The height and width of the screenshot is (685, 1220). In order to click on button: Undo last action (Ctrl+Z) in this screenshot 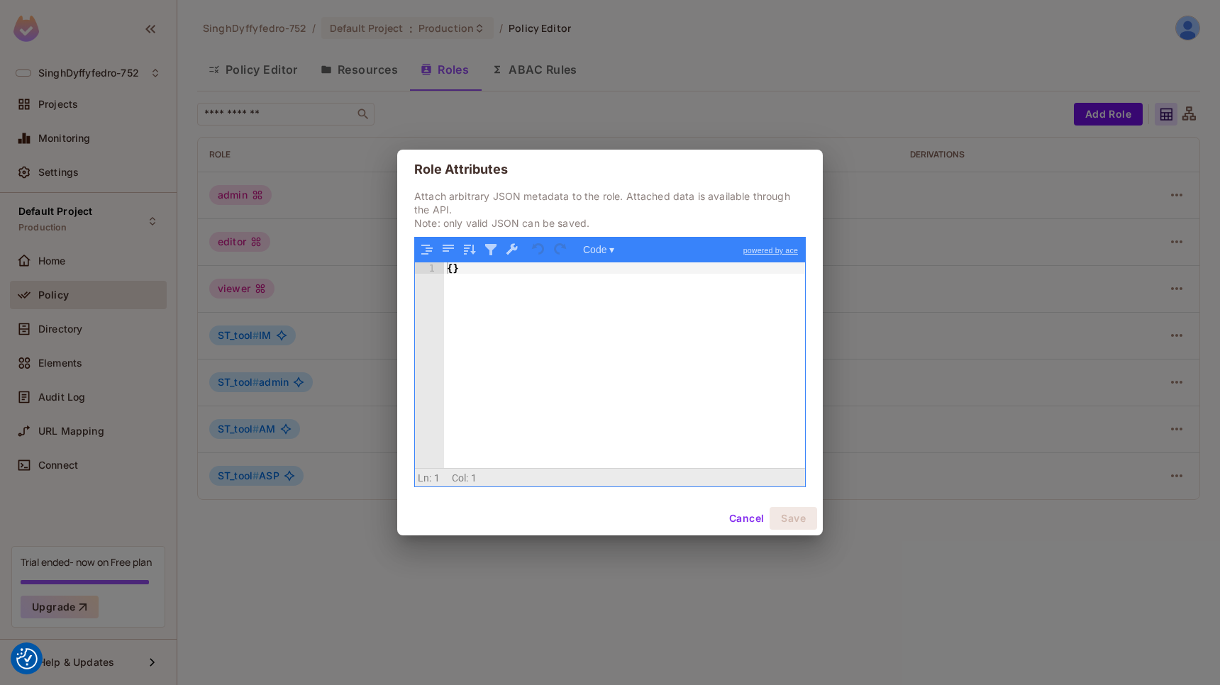, I will do `click(539, 250)`.